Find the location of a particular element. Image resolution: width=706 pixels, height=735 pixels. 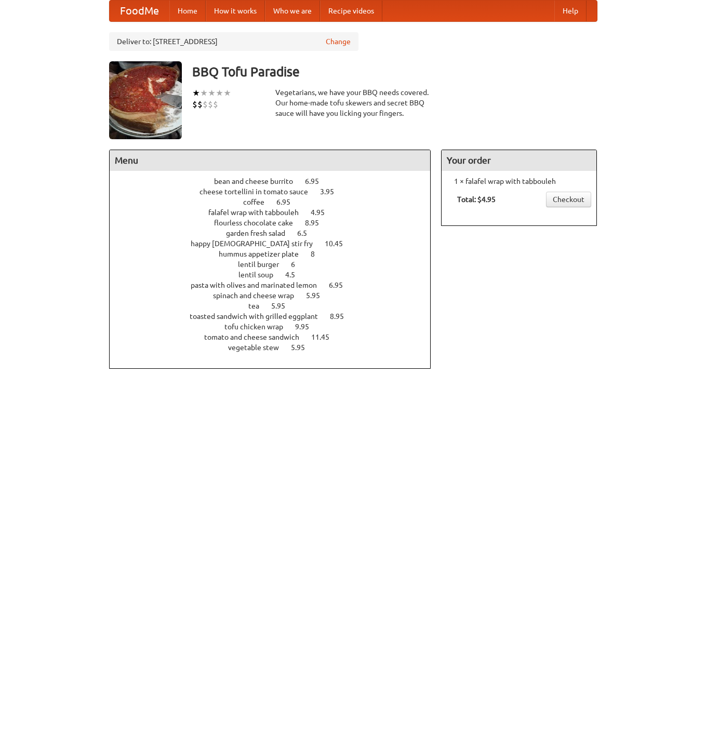

a: bean and cheese burrito 6.95 is located at coordinates (276, 181).